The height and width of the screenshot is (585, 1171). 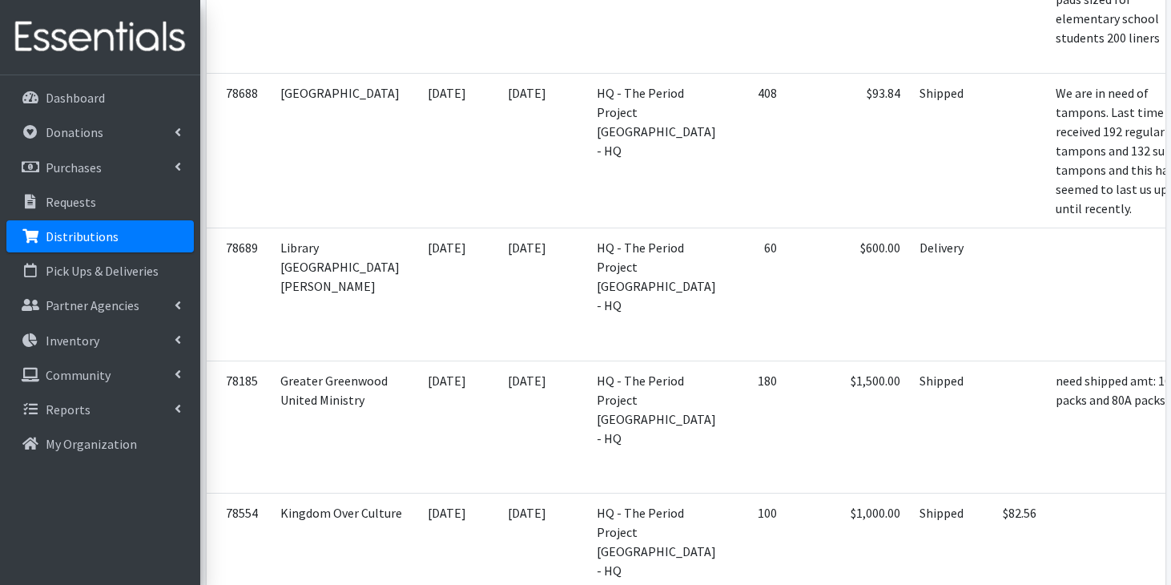 I want to click on td: 180, so click(x=756, y=426).